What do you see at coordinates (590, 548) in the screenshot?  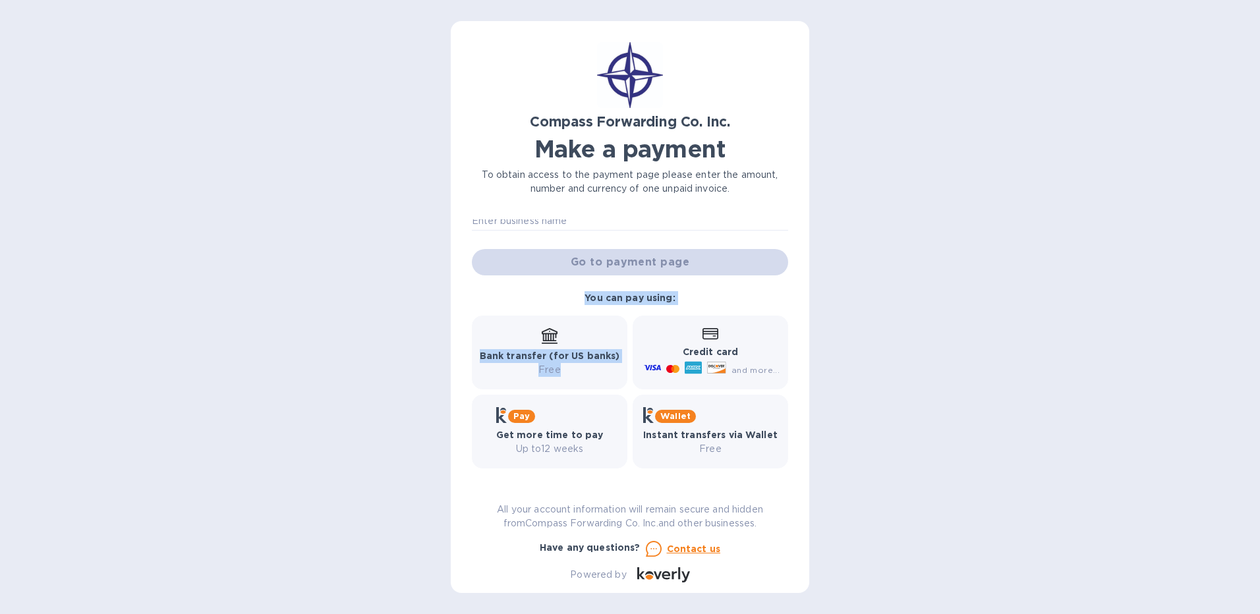 I see `b: Have any questions?` at bounding box center [590, 548].